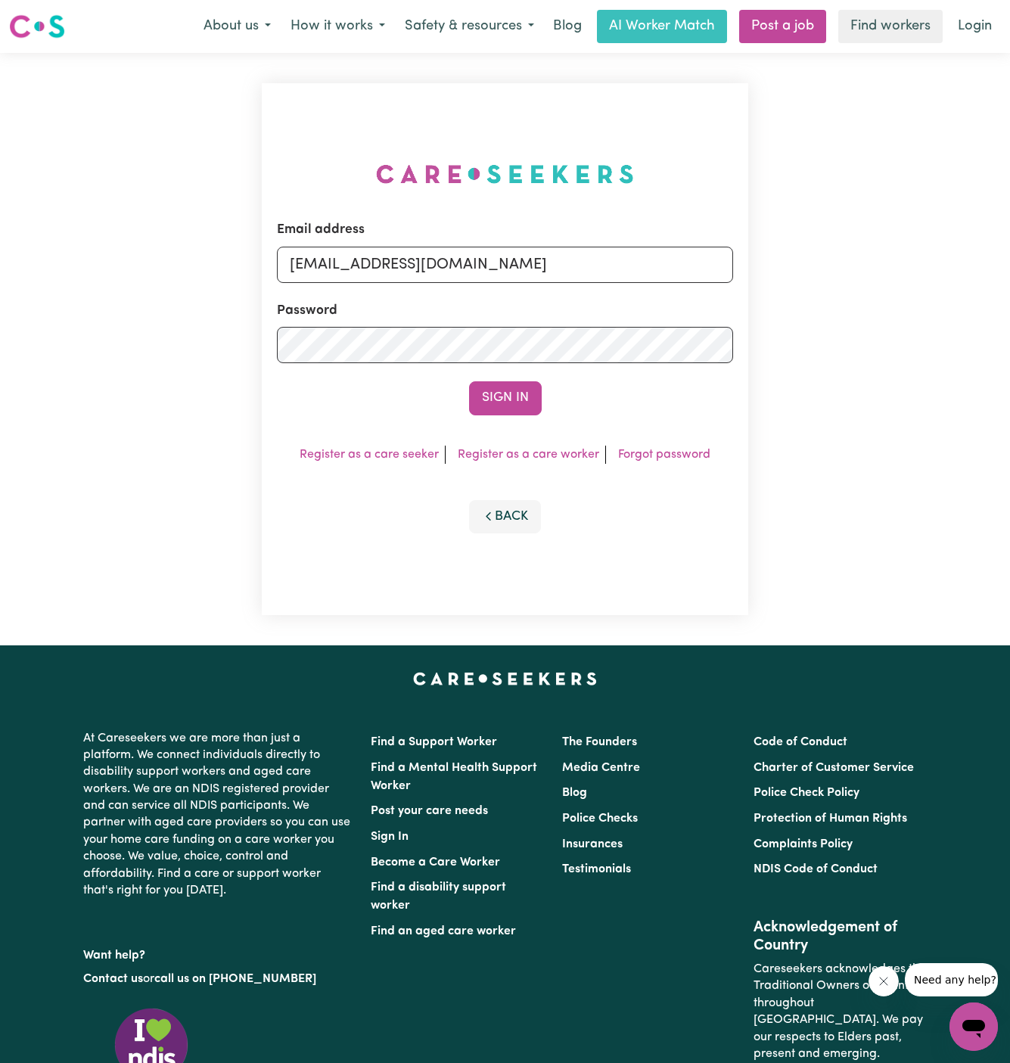 This screenshot has width=1010, height=1063. What do you see at coordinates (601, 768) in the screenshot?
I see `a: Media Centre` at bounding box center [601, 768].